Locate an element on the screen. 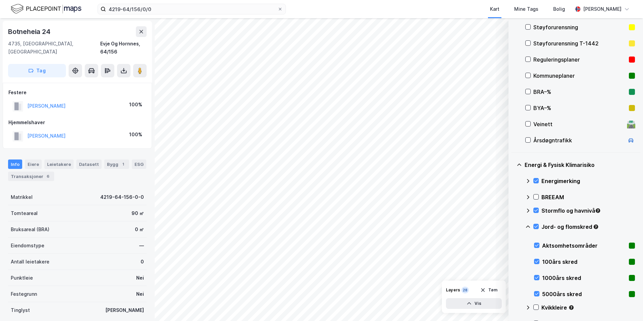 The image size is (643, 321). div: Info is located at coordinates (15, 164).